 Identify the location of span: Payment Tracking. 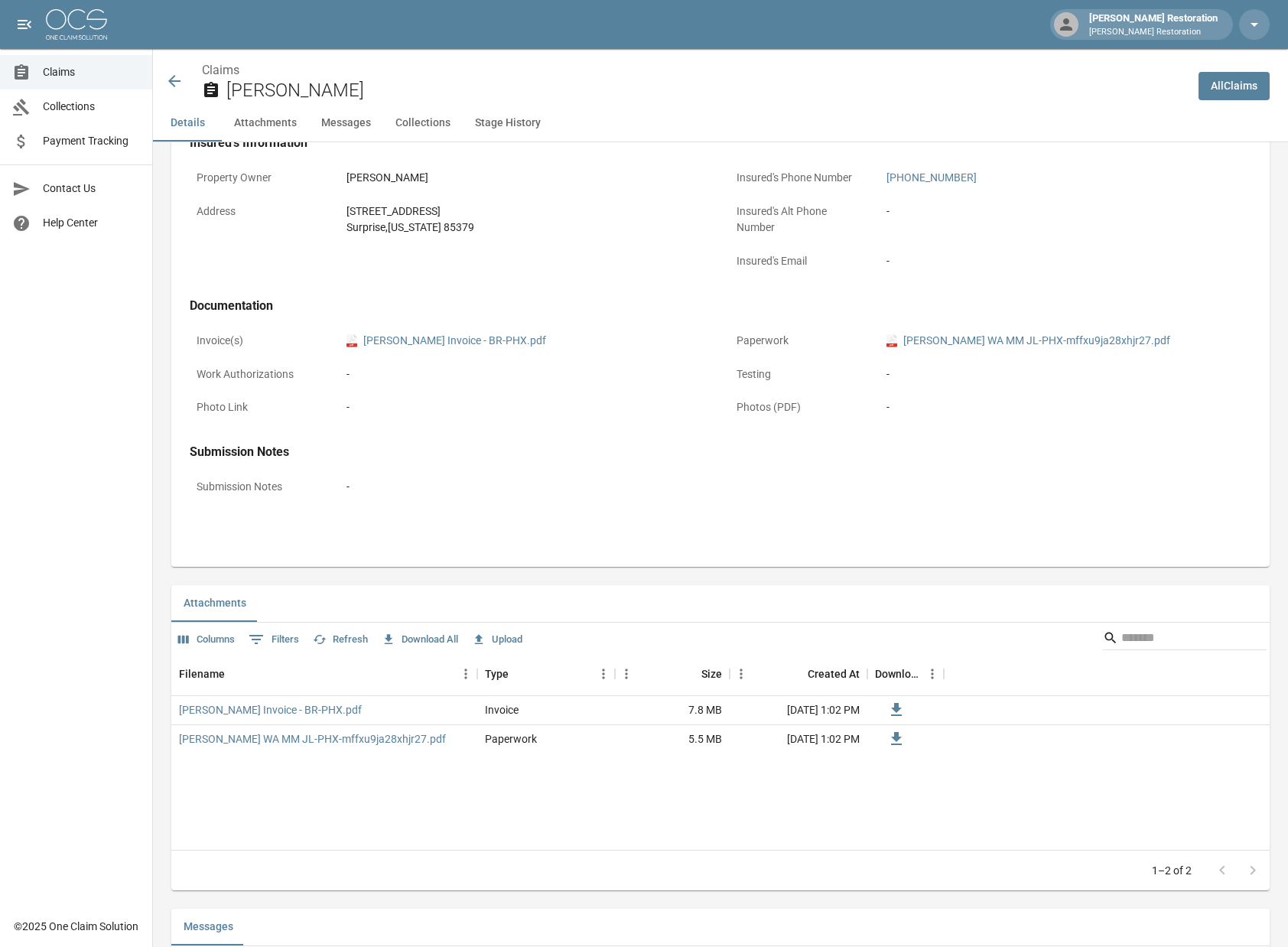
(91, 141).